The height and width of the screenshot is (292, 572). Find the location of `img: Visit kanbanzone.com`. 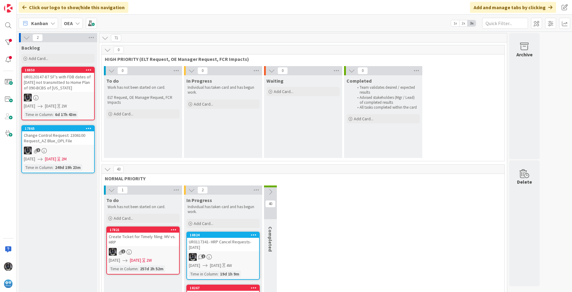

img: Visit kanbanzone.com is located at coordinates (8, 8).